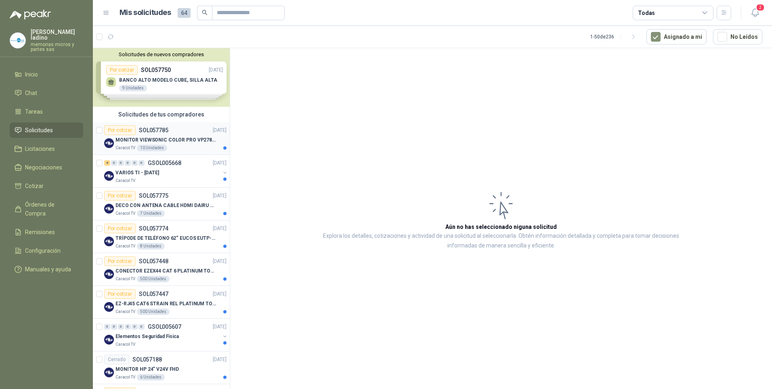  What do you see at coordinates (161, 114) in the screenshot?
I see `div: Solicitudes de tus compradores` at bounding box center [161, 114].